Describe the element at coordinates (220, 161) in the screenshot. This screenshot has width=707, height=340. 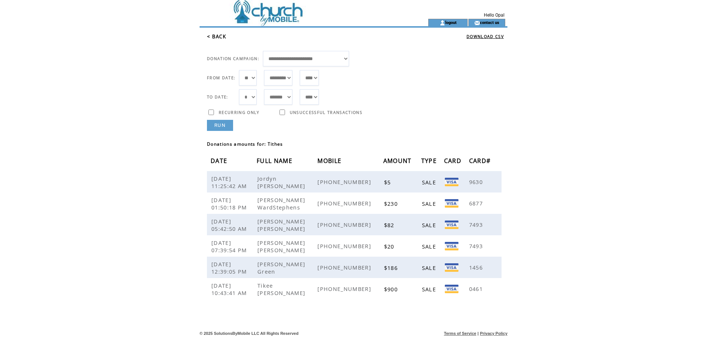
I see `span: DATE` at that location.